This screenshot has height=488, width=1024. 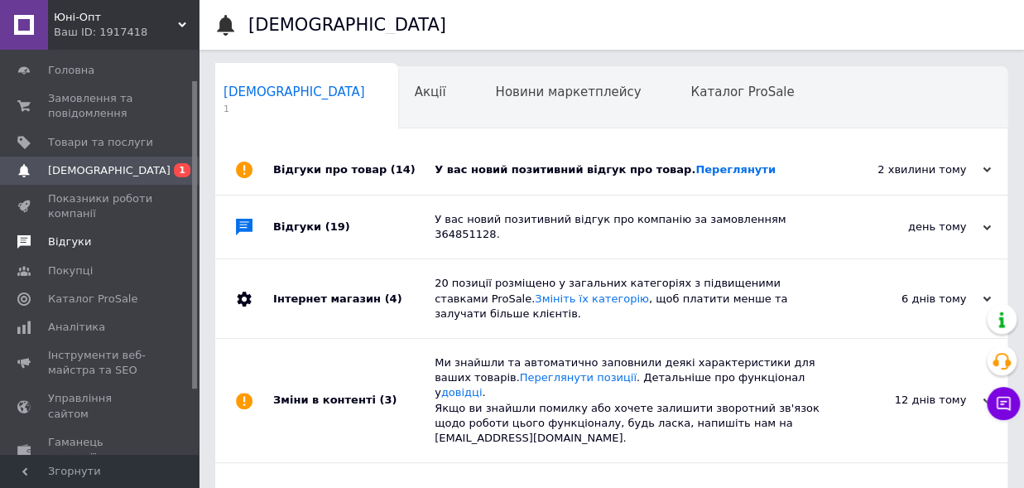 What do you see at coordinates (909, 227) in the screenshot?
I see `div: день тому` at bounding box center [909, 227].